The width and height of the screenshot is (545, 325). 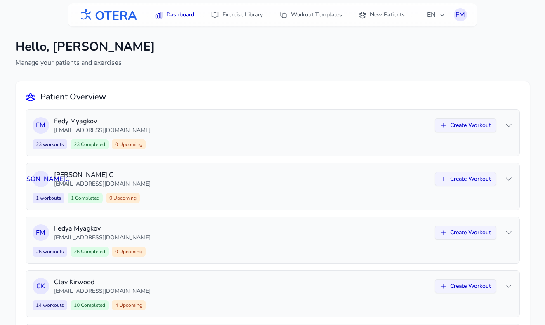 What do you see at coordinates (108, 15) in the screenshot?
I see `a: OTERA logo` at bounding box center [108, 15].